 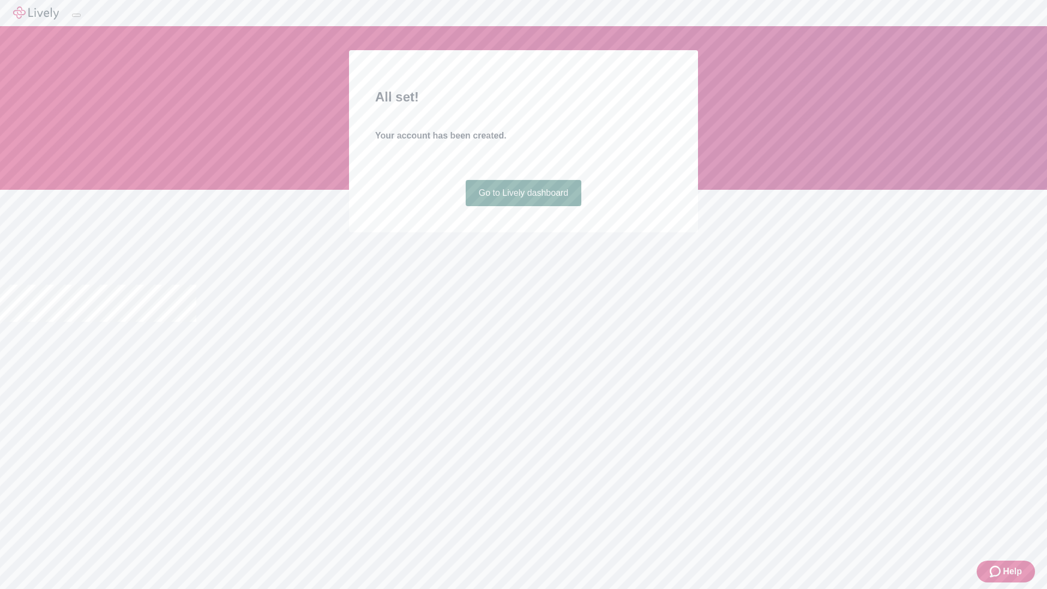 What do you see at coordinates (36, 13) in the screenshot?
I see `img: Lively` at bounding box center [36, 13].